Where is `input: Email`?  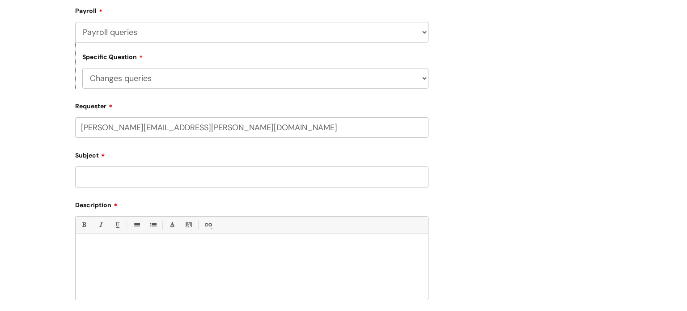 input: Email is located at coordinates (252, 127).